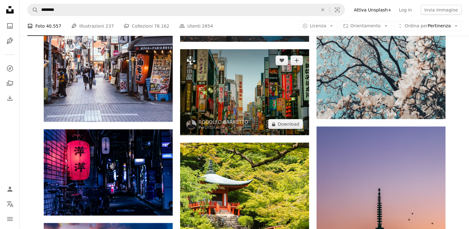 The height and width of the screenshot is (229, 469). I want to click on img: Lanterna giapponese sopra la bici da città di notte, so click(108, 172).